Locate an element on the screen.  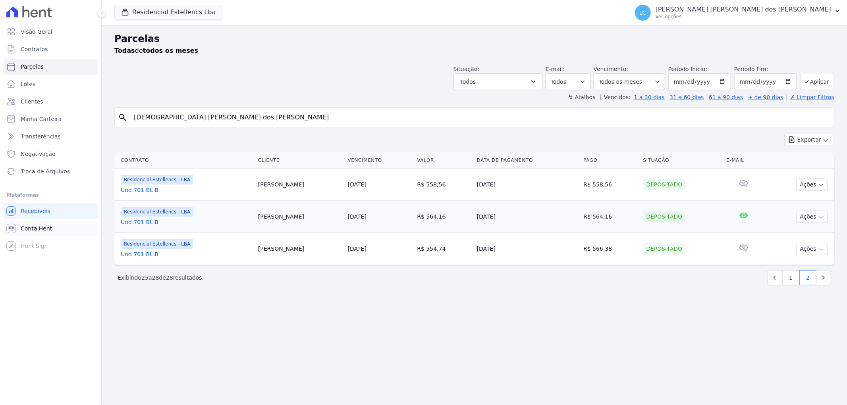
span: Conta Hent is located at coordinates (36, 229).